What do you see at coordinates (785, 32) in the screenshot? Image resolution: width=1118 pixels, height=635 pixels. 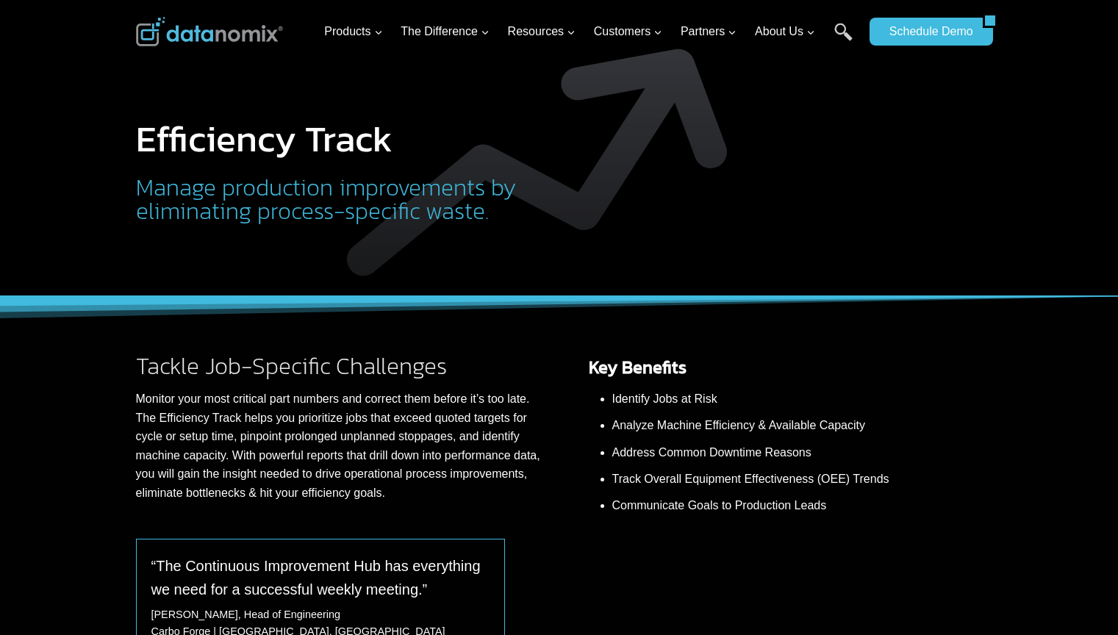 I see `span: About Us` at bounding box center [785, 32].